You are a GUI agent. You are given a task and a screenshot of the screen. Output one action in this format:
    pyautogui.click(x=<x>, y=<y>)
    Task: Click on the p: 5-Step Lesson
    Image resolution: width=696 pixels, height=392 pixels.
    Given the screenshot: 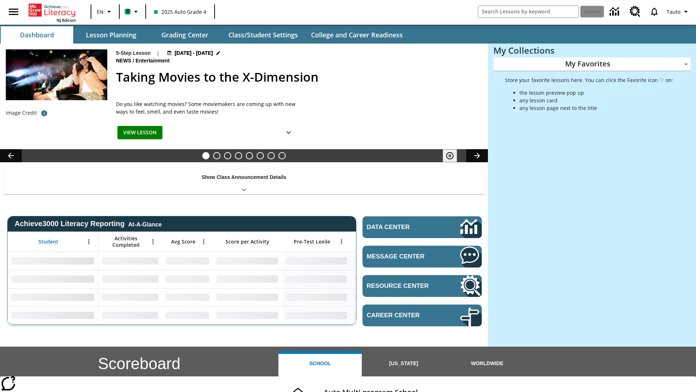 What is the action you would take?
    pyautogui.click(x=133, y=53)
    